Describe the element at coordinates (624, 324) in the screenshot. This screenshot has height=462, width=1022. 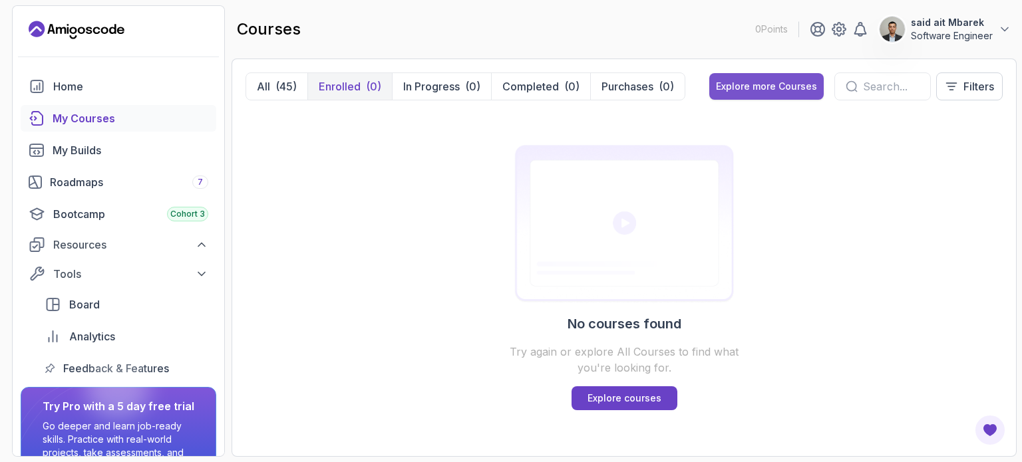
I see `h2: No courses found` at that location.